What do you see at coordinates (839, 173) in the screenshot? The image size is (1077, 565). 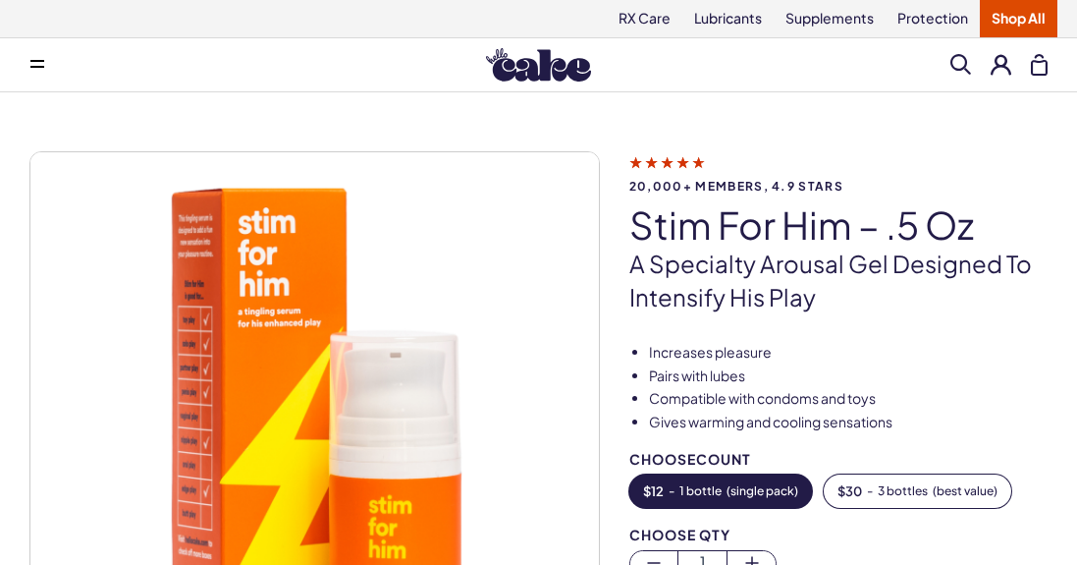 I see `a: 20,000+ members, 4.9 stars` at bounding box center [839, 173].